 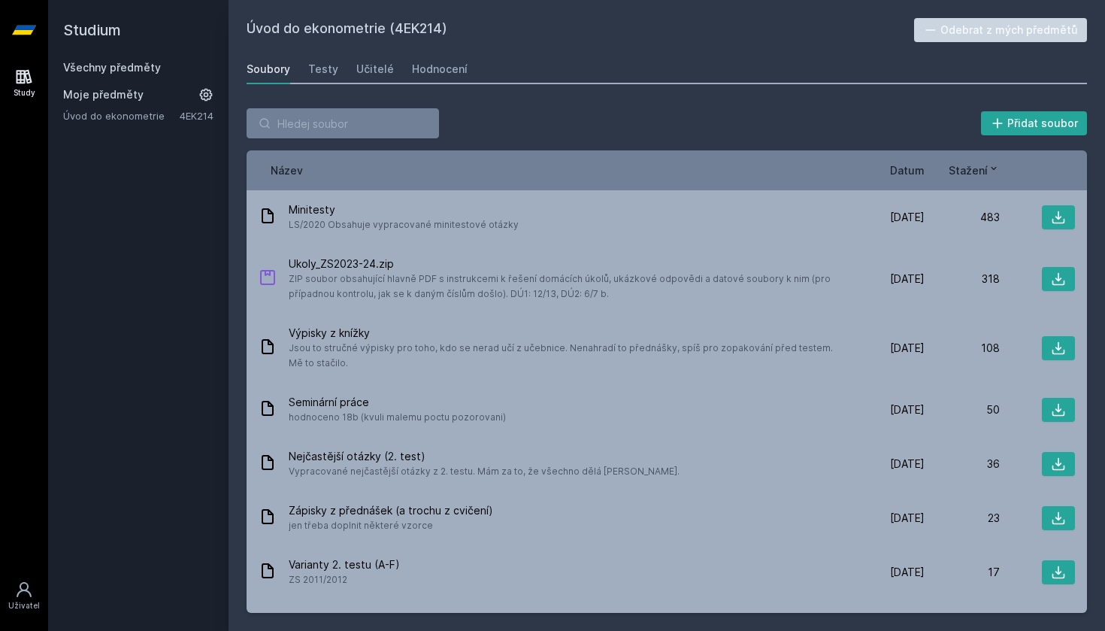 What do you see at coordinates (968, 170) in the screenshot?
I see `span: Stažení` at bounding box center [968, 170].